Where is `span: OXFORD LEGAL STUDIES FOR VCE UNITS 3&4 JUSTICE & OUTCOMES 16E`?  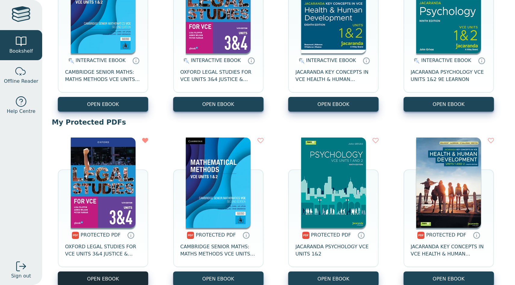
span: OXFORD LEGAL STUDIES FOR VCE UNITS 3&4 JUSTICE & OUTCOMES 16E is located at coordinates (103, 250).